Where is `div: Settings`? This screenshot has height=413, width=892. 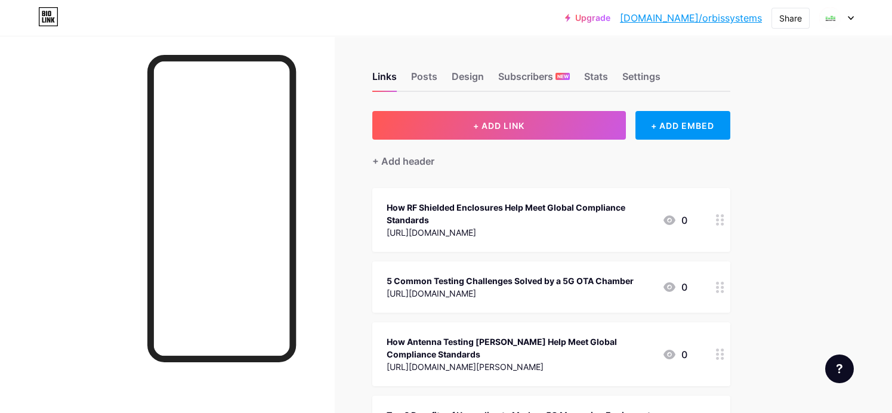 div: Settings is located at coordinates (642, 80).